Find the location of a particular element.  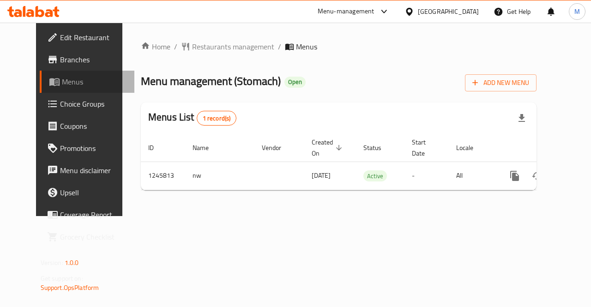

a: Grocery Checklist is located at coordinates (87, 237).